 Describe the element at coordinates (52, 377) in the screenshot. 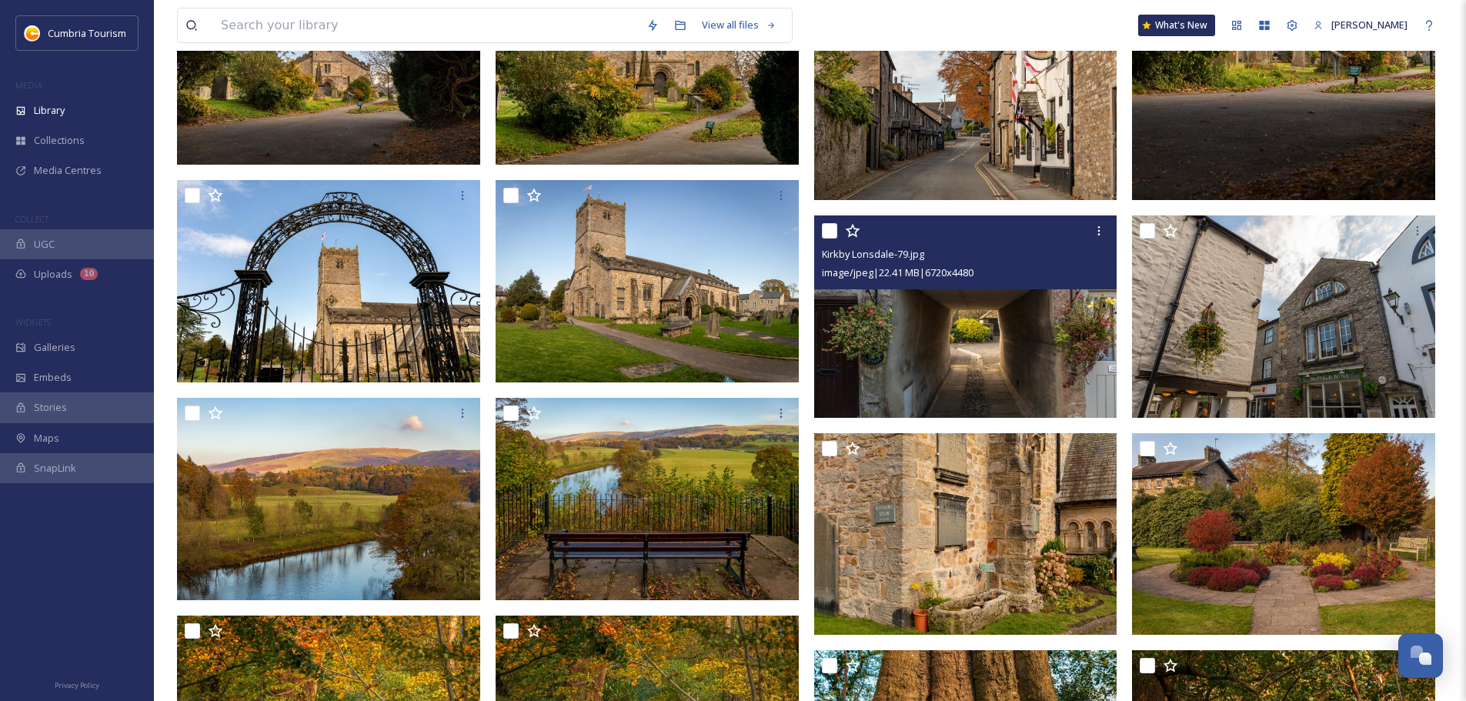

I see `span: Embeds` at that location.